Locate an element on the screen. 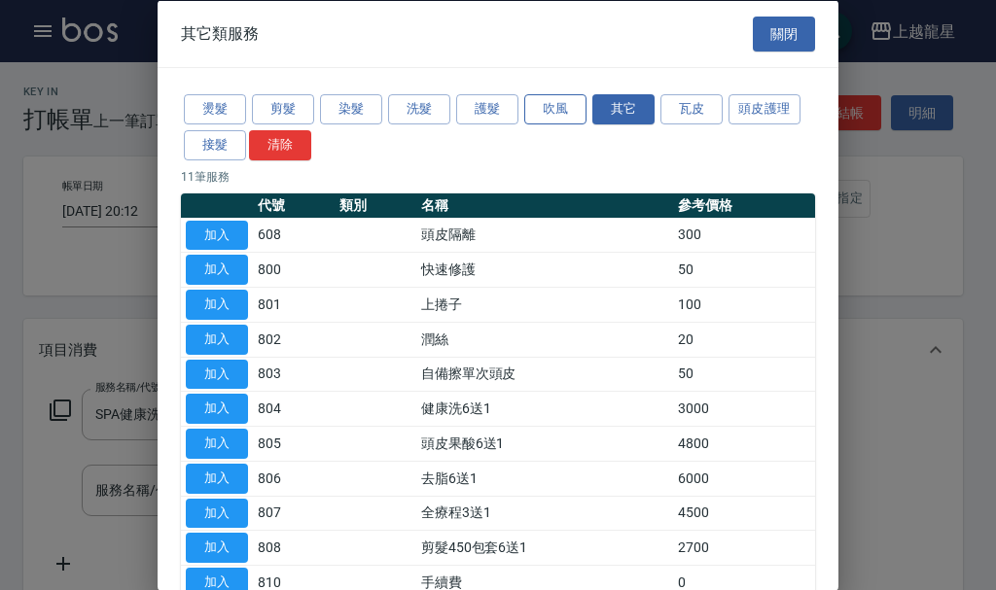 This screenshot has height=590, width=996. button: 其它 is located at coordinates (624, 109).